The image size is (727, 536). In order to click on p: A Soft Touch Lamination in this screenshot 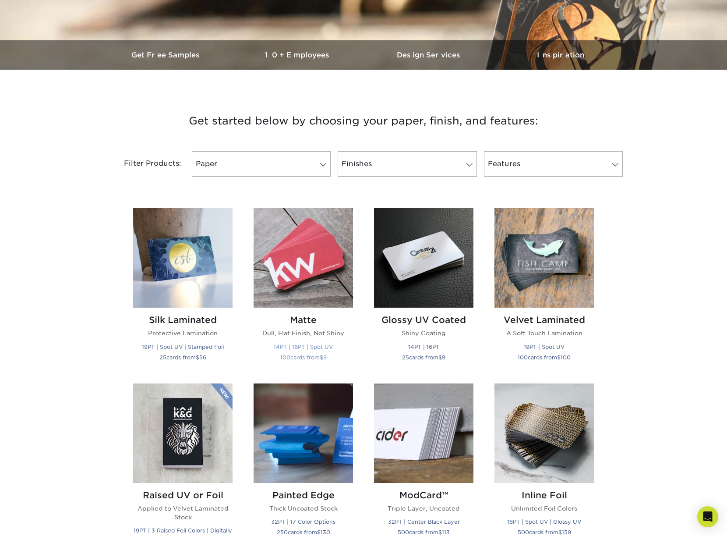, I will do `click(544, 333)`.